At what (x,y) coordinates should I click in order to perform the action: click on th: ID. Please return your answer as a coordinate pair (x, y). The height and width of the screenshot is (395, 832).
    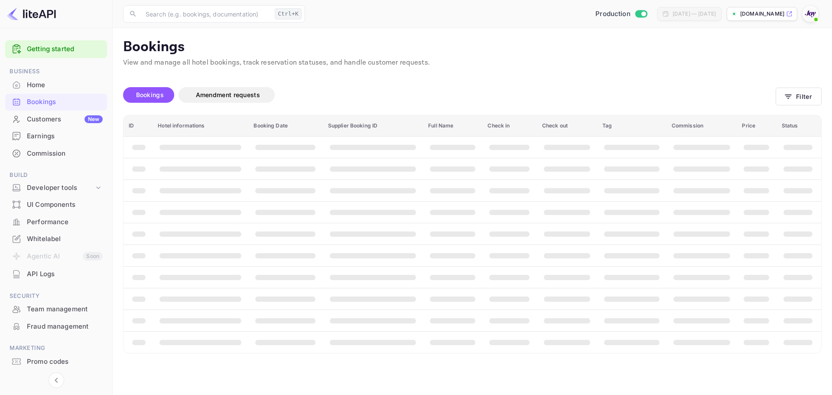
    Looking at the image, I should click on (138, 126).